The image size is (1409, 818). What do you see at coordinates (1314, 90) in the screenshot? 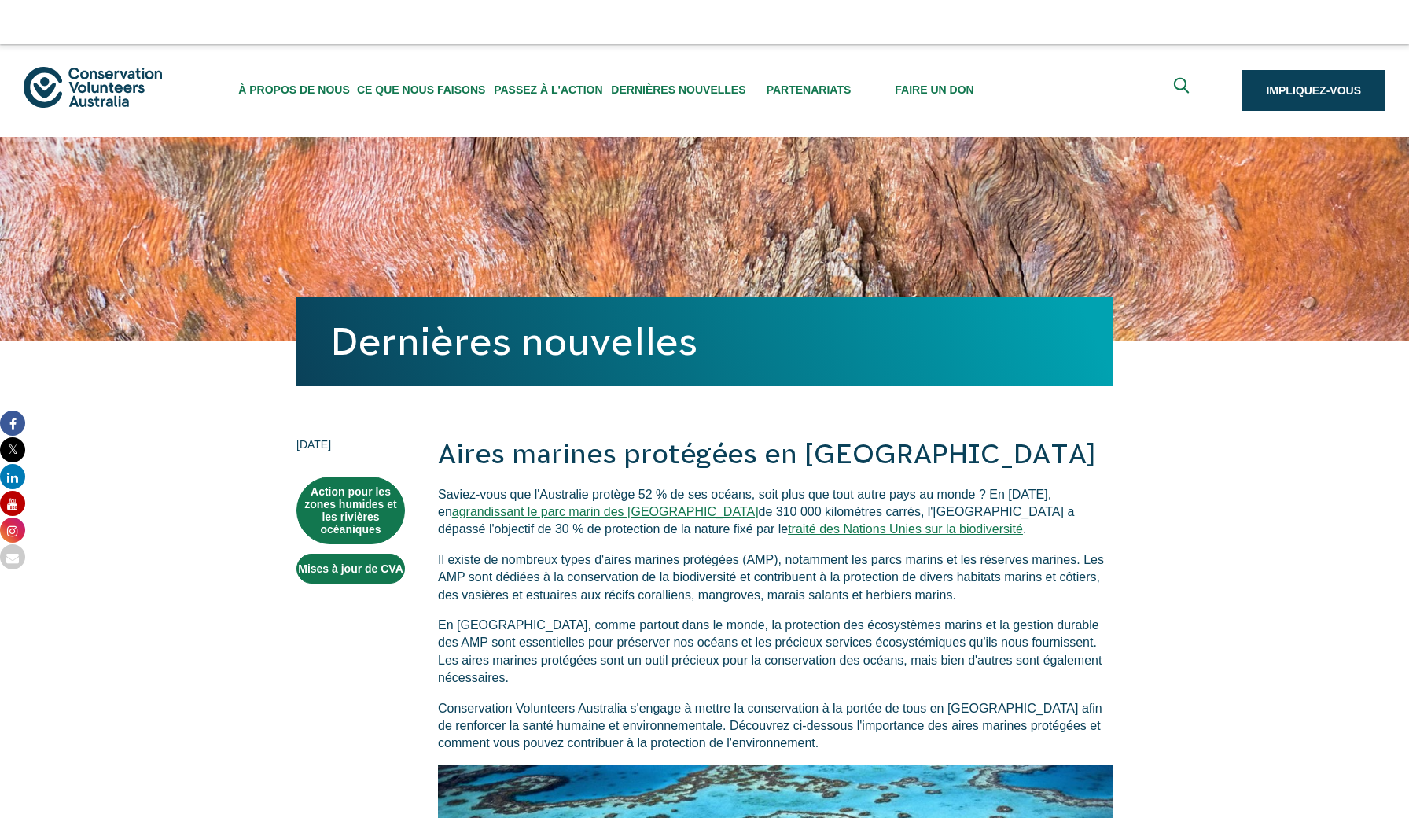
I see `font: Impliquez-vous` at bounding box center [1314, 90].